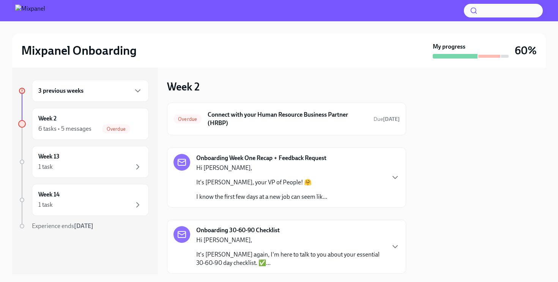  I want to click on div: 3 previous weeks, so click(90, 91).